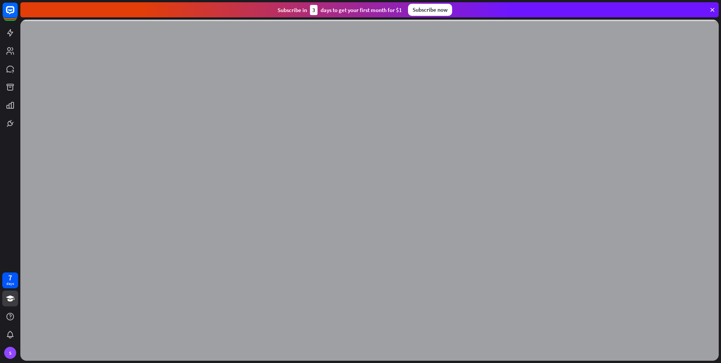 Image resolution: width=721 pixels, height=363 pixels. What do you see at coordinates (314, 10) in the screenshot?
I see `div: 3` at bounding box center [314, 10].